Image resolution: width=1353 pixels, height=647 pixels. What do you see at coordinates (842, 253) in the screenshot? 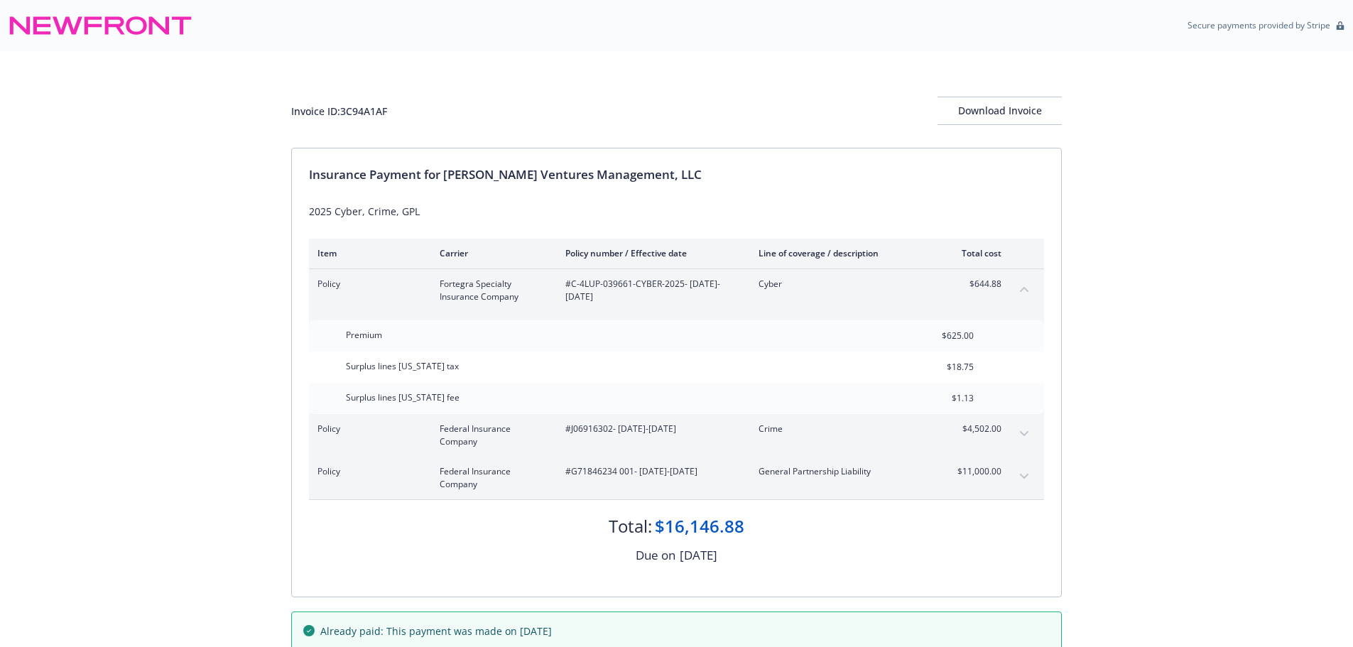
I see `div: Line of coverage / description` at bounding box center [842, 253].